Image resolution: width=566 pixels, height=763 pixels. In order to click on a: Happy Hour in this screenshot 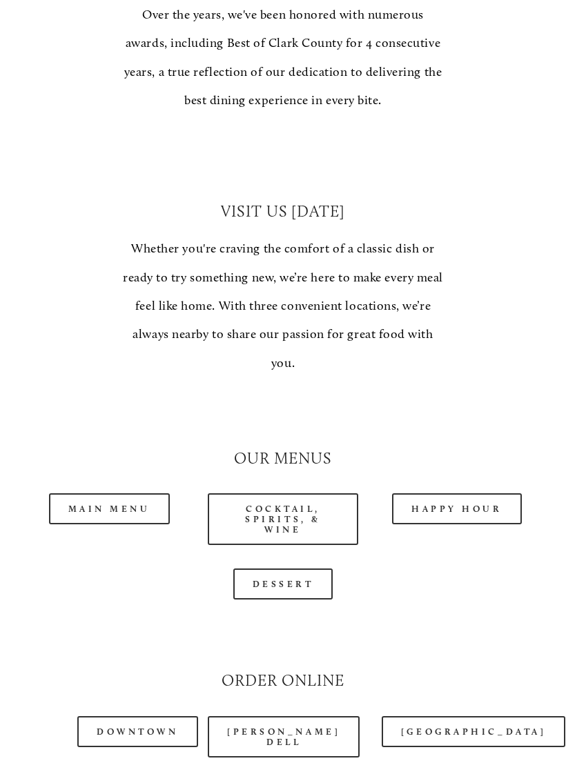, I will do `click(457, 509)`.